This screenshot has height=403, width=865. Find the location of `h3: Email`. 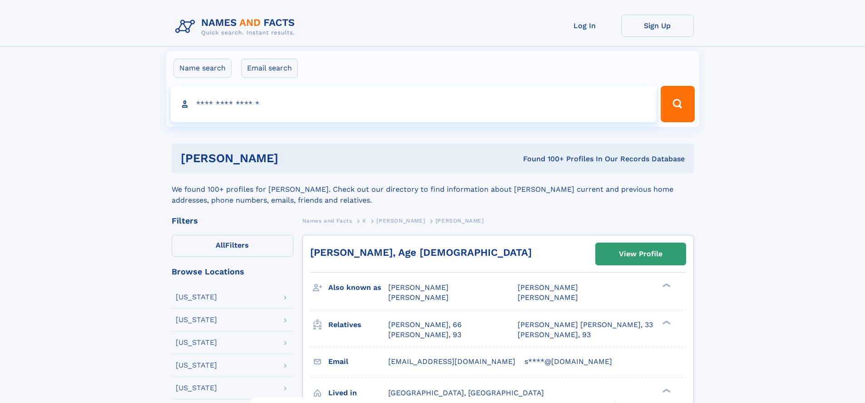

h3: Email is located at coordinates (358, 361).